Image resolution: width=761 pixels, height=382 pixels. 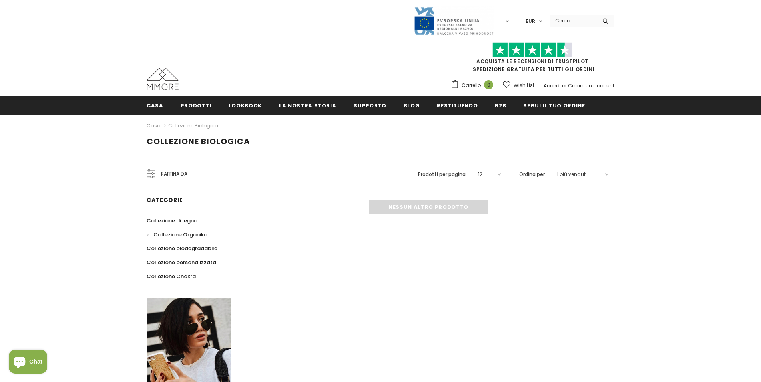 What do you see at coordinates (165, 200) in the screenshot?
I see `span: Categorie` at bounding box center [165, 200].